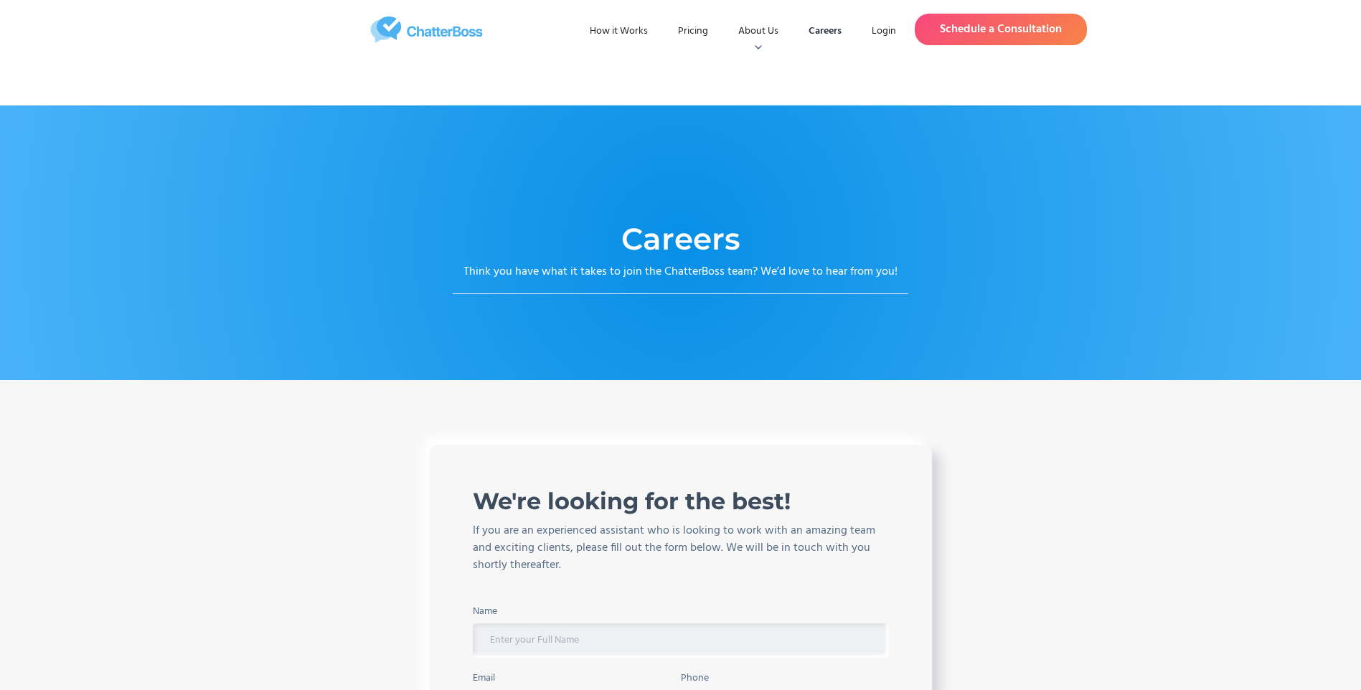  What do you see at coordinates (681, 611) in the screenshot?
I see `label: Name` at bounding box center [681, 611].